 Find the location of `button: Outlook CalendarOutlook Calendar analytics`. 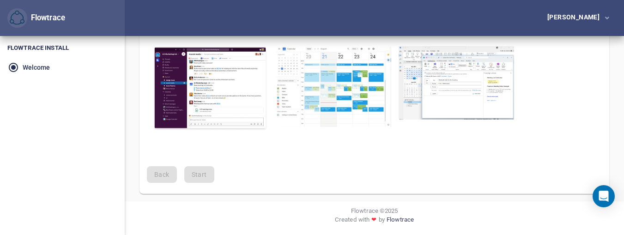

button: Outlook CalendarOutlook Calendar analytics is located at coordinates (457, 69).